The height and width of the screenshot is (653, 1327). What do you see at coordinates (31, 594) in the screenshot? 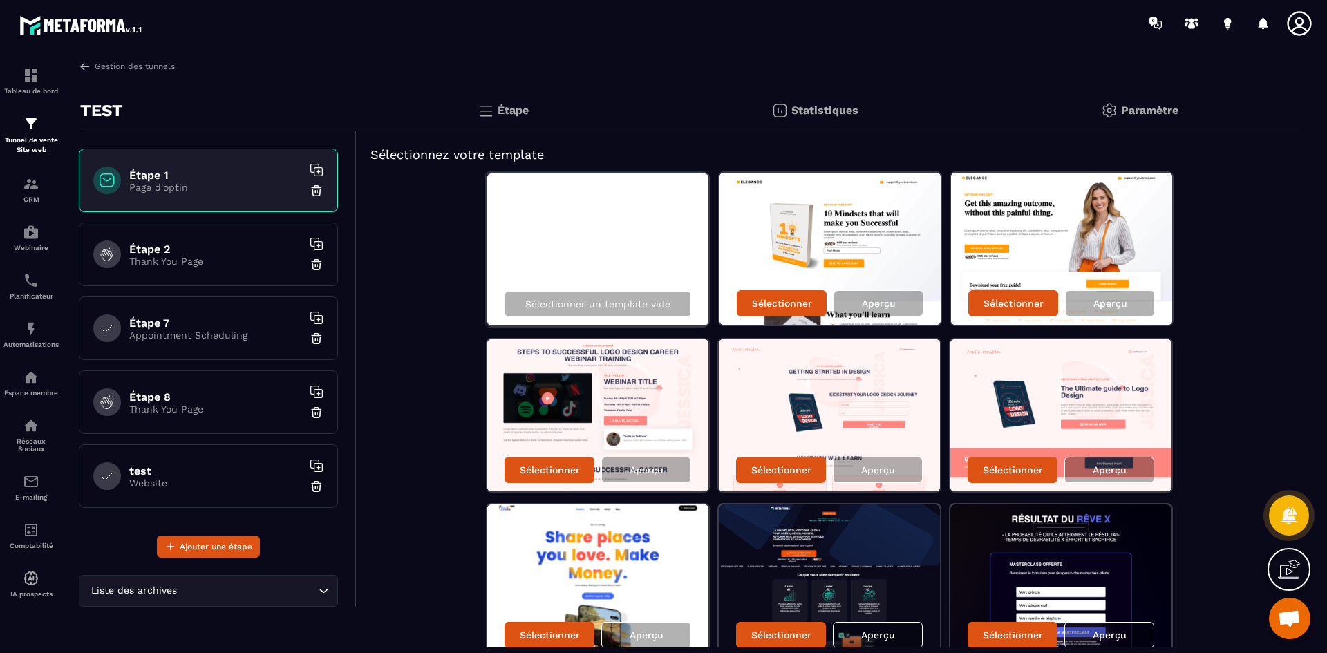
I see `p: IA prospects` at bounding box center [31, 594].